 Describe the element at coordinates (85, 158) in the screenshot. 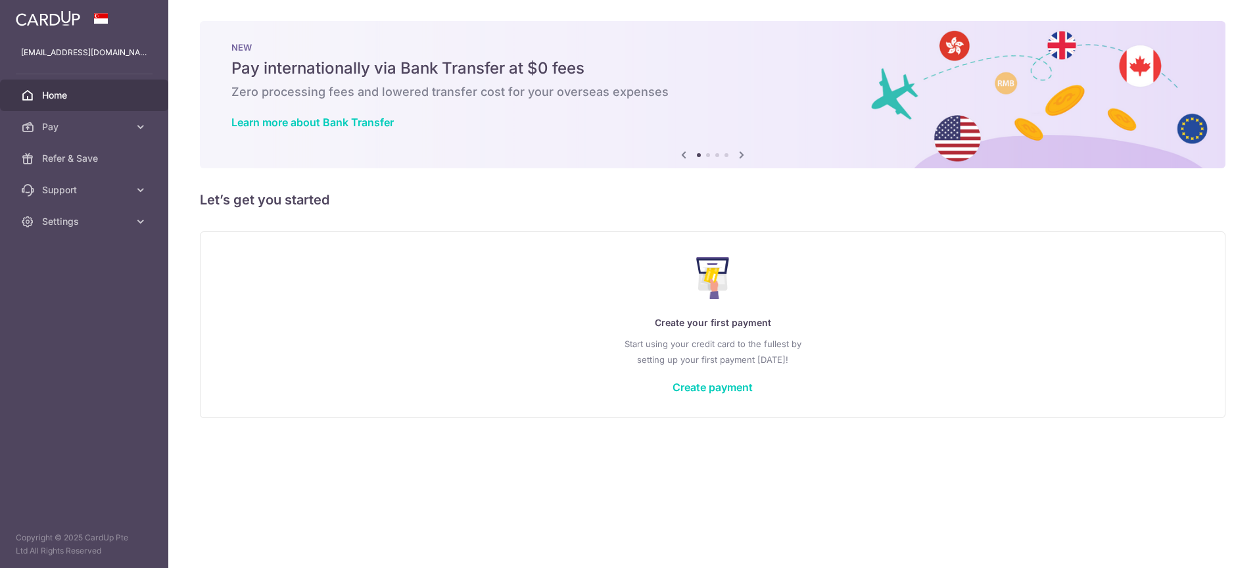

I see `span: Refer & Save` at that location.